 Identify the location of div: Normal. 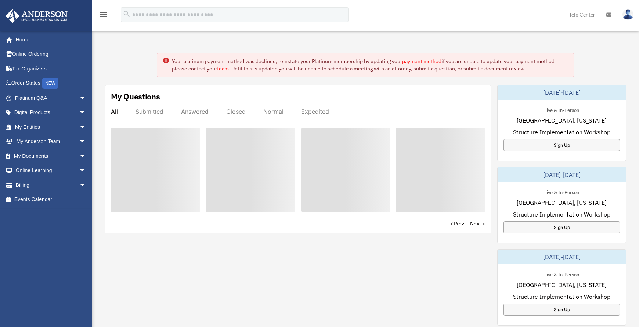
(273, 112).